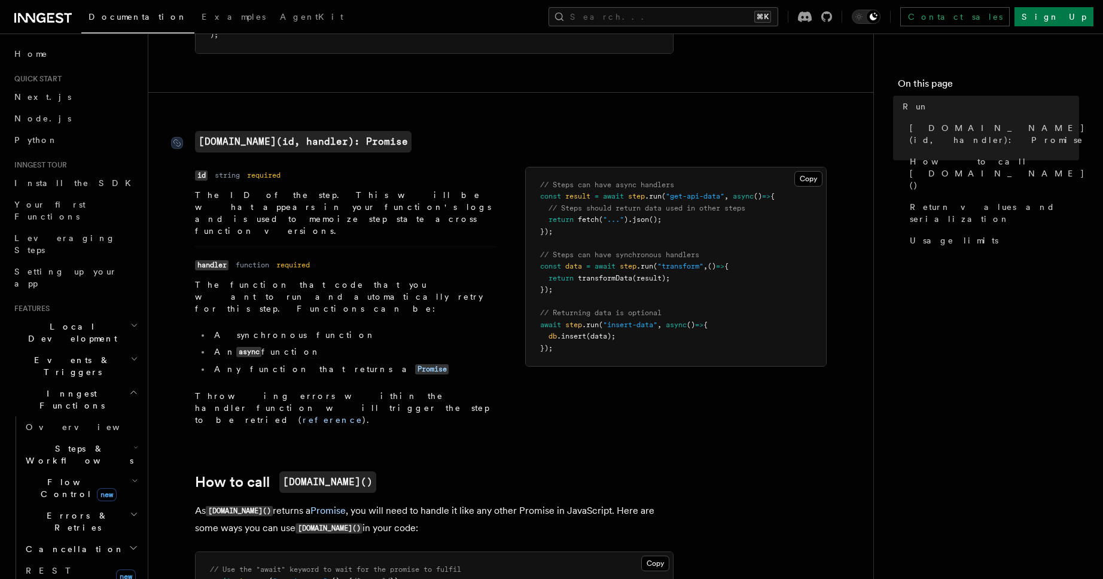 Image resolution: width=1103 pixels, height=579 pixels. I want to click on a: AgentKit, so click(312, 18).